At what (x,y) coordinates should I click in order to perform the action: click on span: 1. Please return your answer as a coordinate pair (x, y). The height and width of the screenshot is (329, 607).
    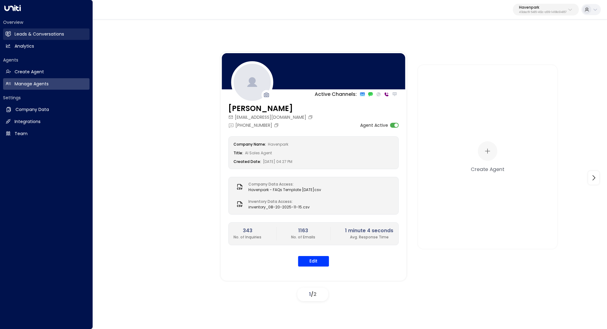
    Looking at the image, I should click on (310, 294).